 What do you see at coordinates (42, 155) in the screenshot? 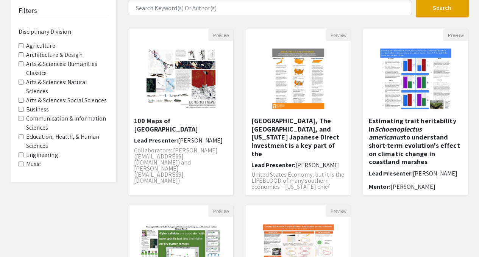
I see `label: Engineering` at bounding box center [42, 155].